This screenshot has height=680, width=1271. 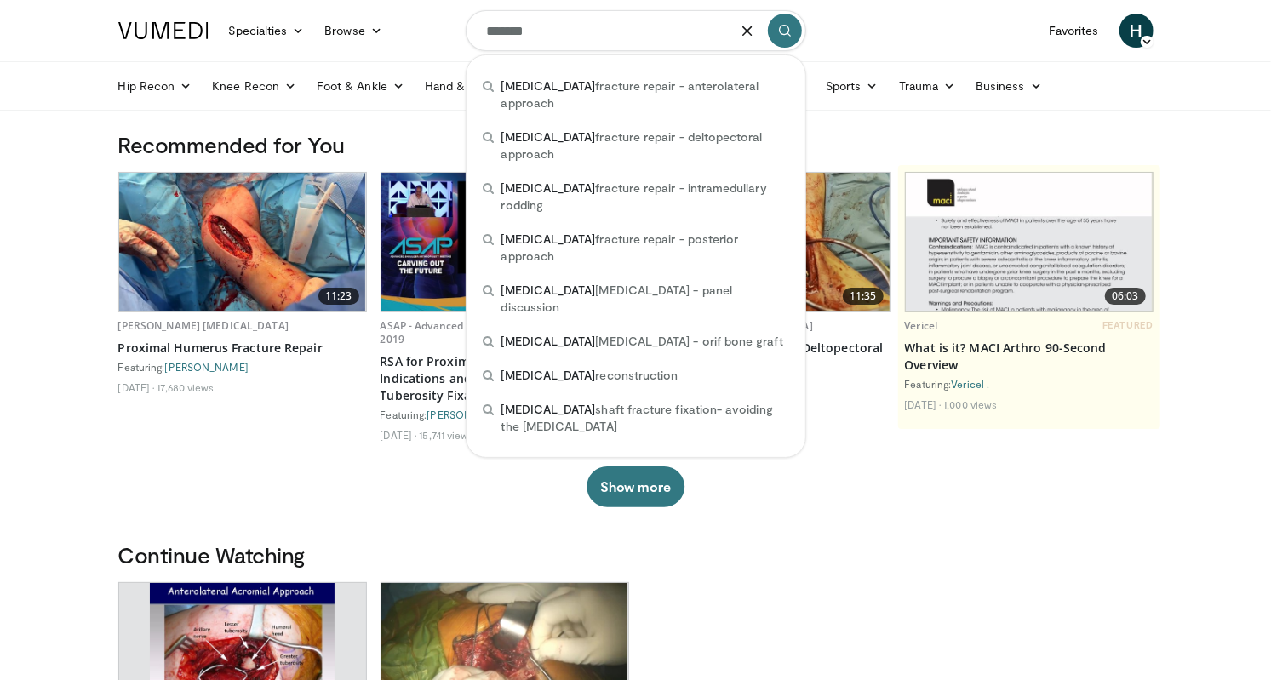 I want to click on span: FEATURED, so click(x=1127, y=325).